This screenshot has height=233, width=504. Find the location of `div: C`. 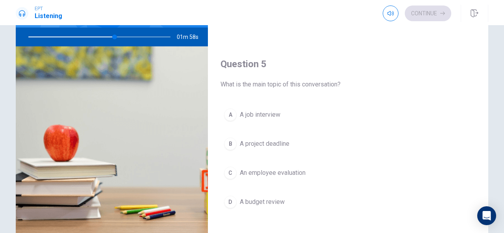

div: C is located at coordinates (230, 173).